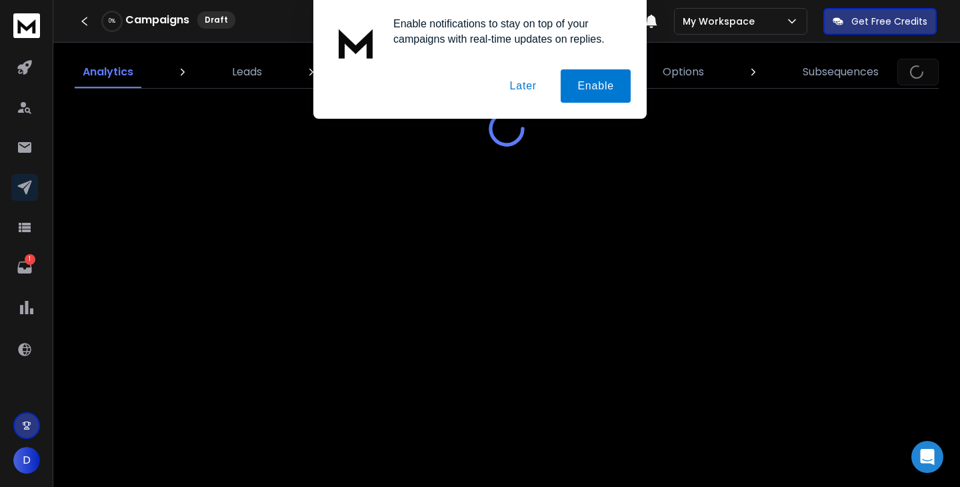  I want to click on p: 1, so click(30, 259).